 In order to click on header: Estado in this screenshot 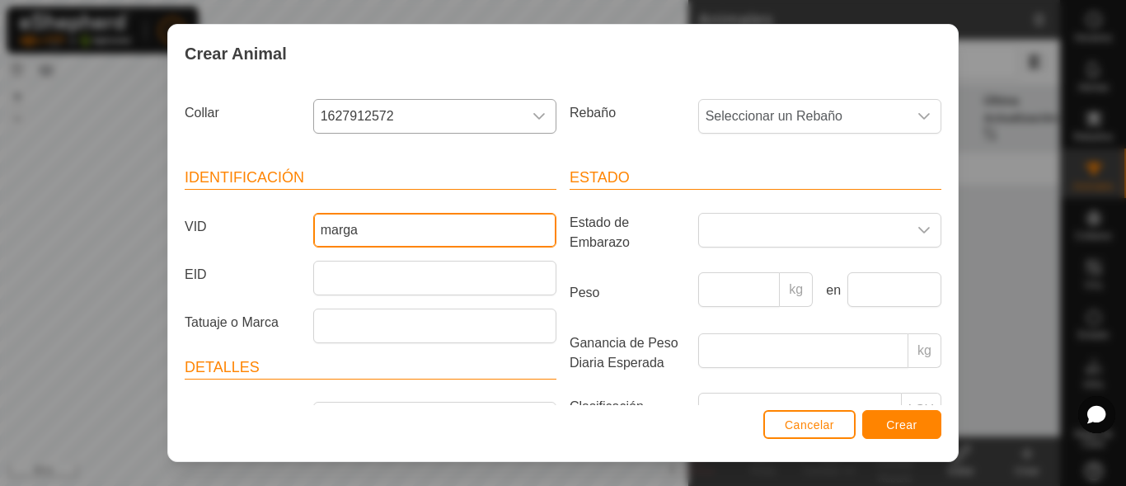, I will do `click(755, 178)`.